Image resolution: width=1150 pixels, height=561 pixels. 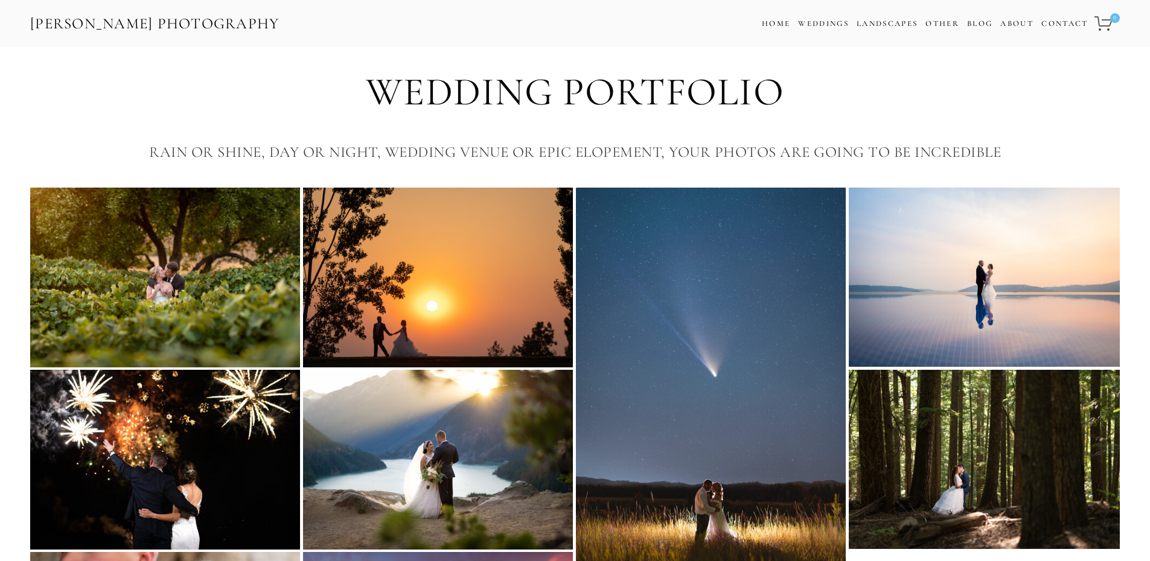 I want to click on a: Landscapes, so click(x=887, y=24).